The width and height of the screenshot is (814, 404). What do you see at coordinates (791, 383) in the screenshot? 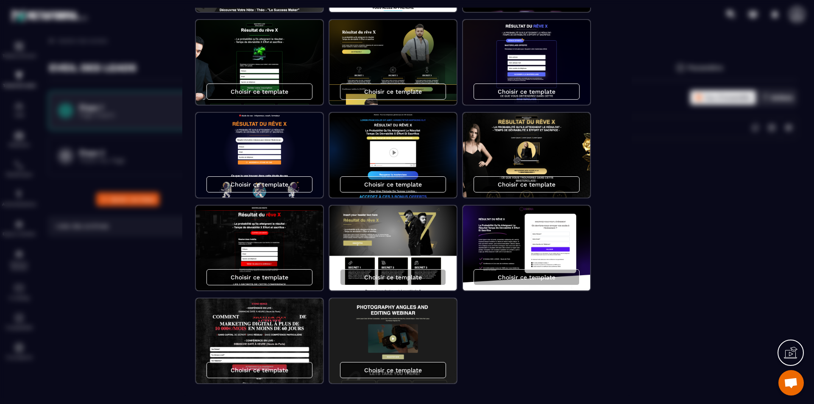
I see `a: Ouvrir le chat` at bounding box center [791, 383].